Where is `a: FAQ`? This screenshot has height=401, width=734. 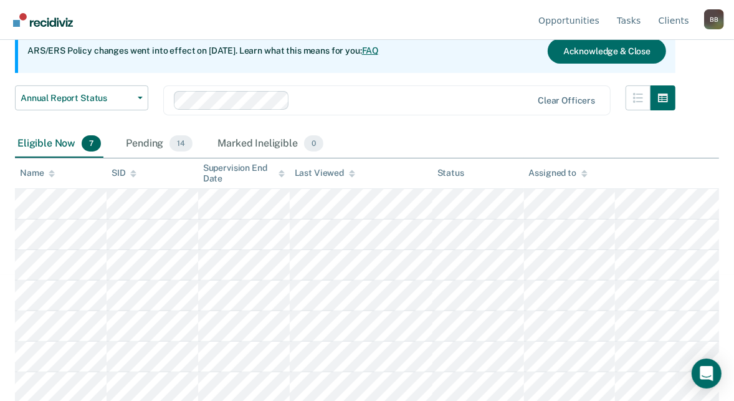
a: FAQ is located at coordinates (371, 50).